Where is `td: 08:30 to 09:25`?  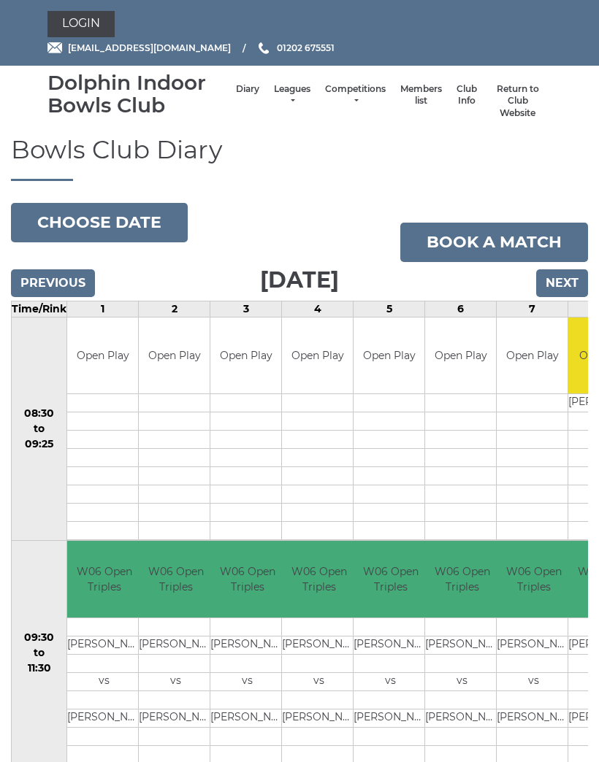
td: 08:30 to 09:25 is located at coordinates (39, 429).